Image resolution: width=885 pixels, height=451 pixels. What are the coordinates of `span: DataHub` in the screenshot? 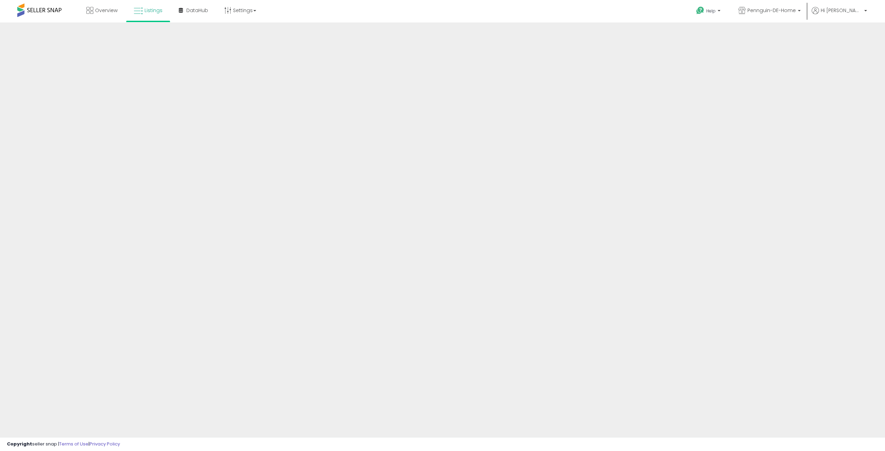 It's located at (197, 10).